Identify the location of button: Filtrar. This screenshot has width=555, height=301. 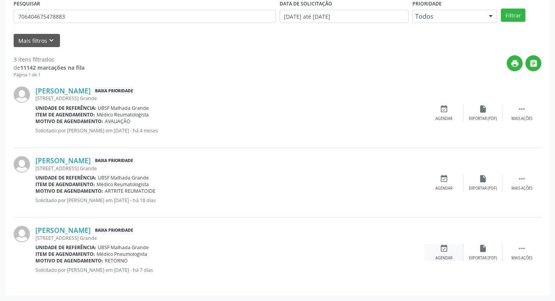
(513, 15).